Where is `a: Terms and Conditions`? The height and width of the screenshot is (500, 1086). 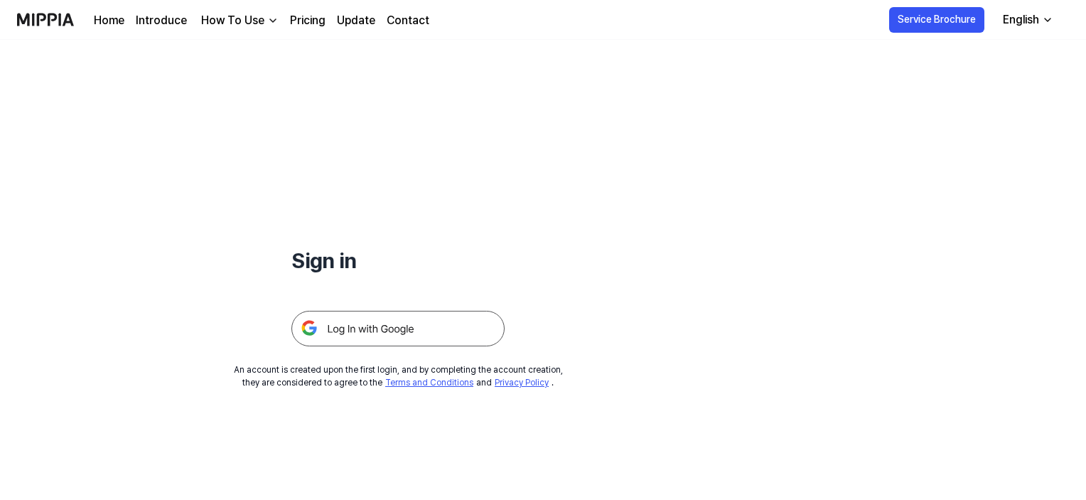 a: Terms and Conditions is located at coordinates (429, 382).